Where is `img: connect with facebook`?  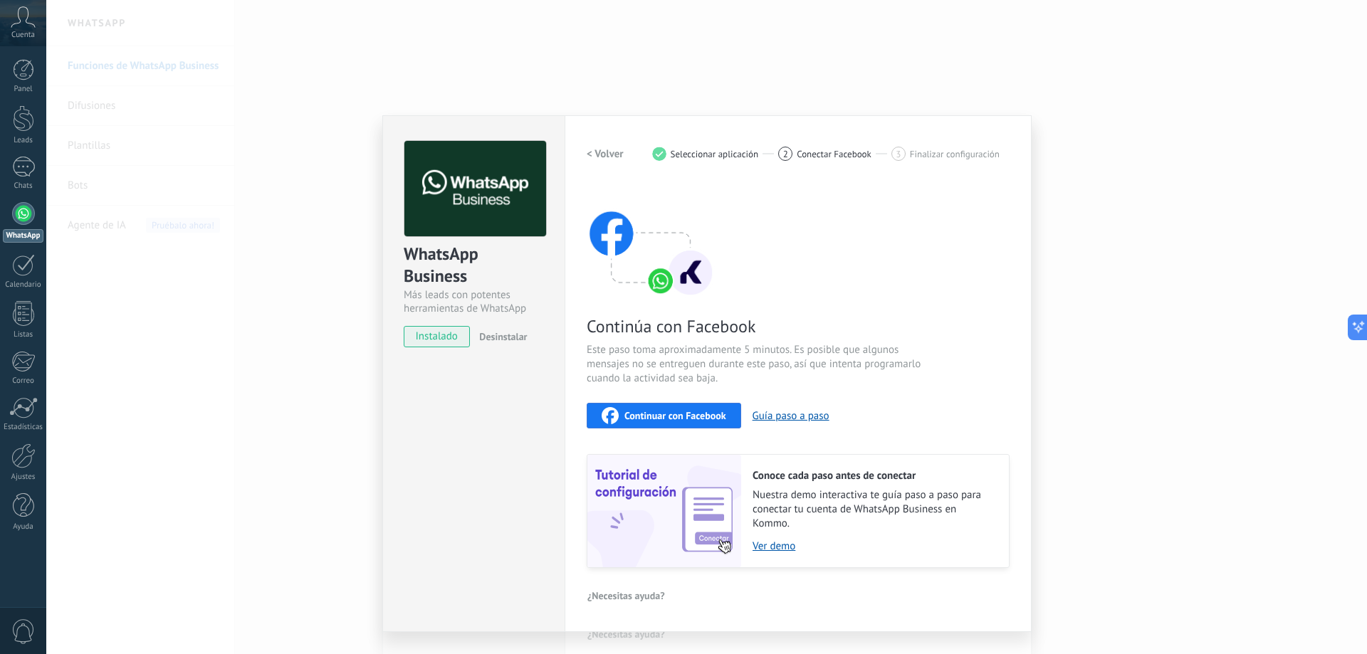
img: connect with facebook is located at coordinates (651, 241).